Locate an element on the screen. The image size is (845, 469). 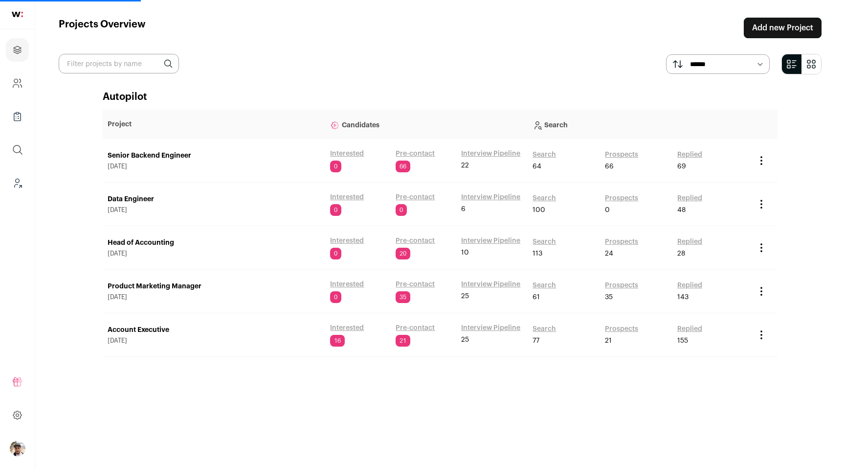
span: 20 is located at coordinates (403, 253).